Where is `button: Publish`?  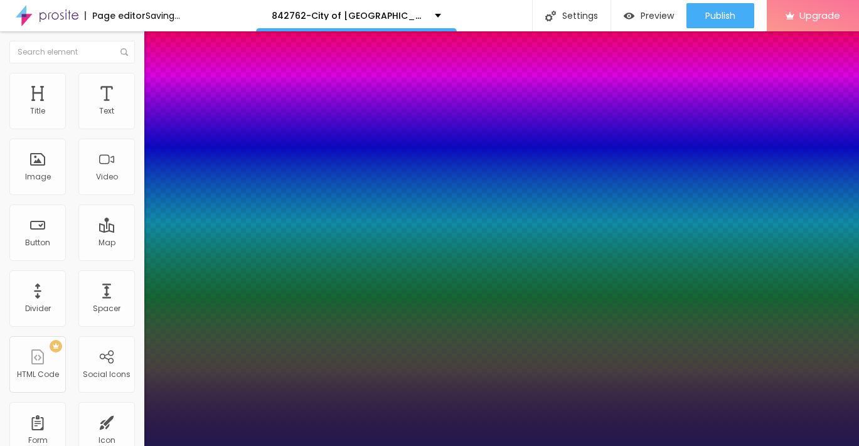 button: Publish is located at coordinates (721, 16).